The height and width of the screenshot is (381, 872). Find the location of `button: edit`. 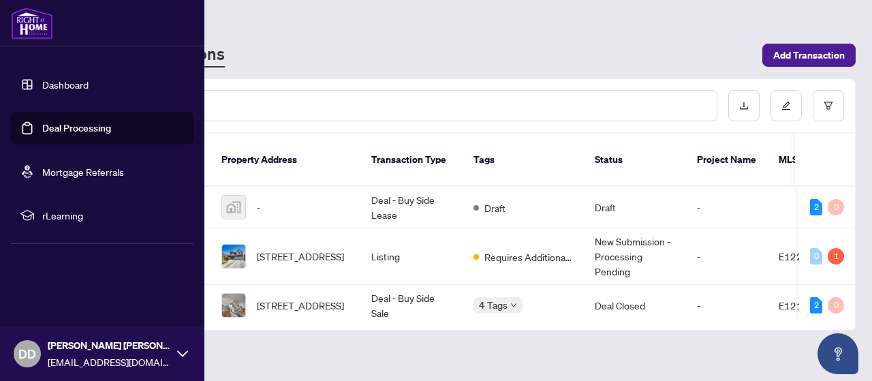

button: edit is located at coordinates (786, 106).